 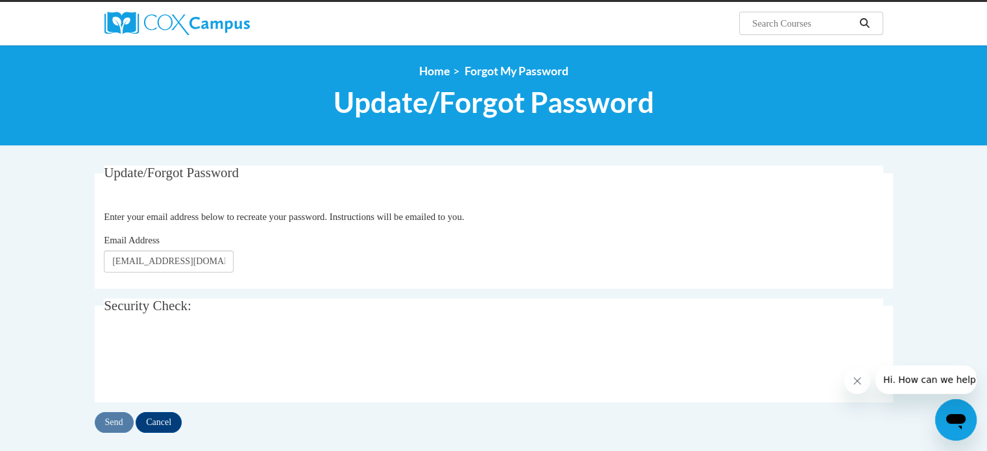 What do you see at coordinates (803, 23) in the screenshot?
I see `input: Search Courses` at bounding box center [803, 23].